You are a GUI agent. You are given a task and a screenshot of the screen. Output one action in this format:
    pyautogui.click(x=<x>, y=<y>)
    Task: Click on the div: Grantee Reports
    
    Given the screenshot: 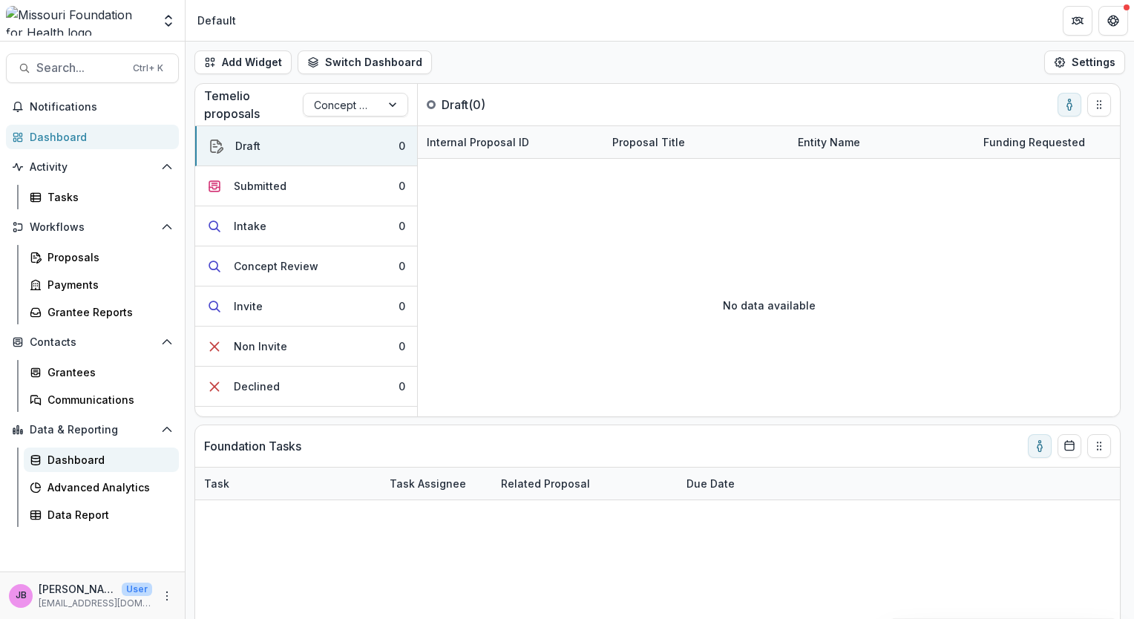 What is the action you would take?
    pyautogui.click(x=107, y=312)
    